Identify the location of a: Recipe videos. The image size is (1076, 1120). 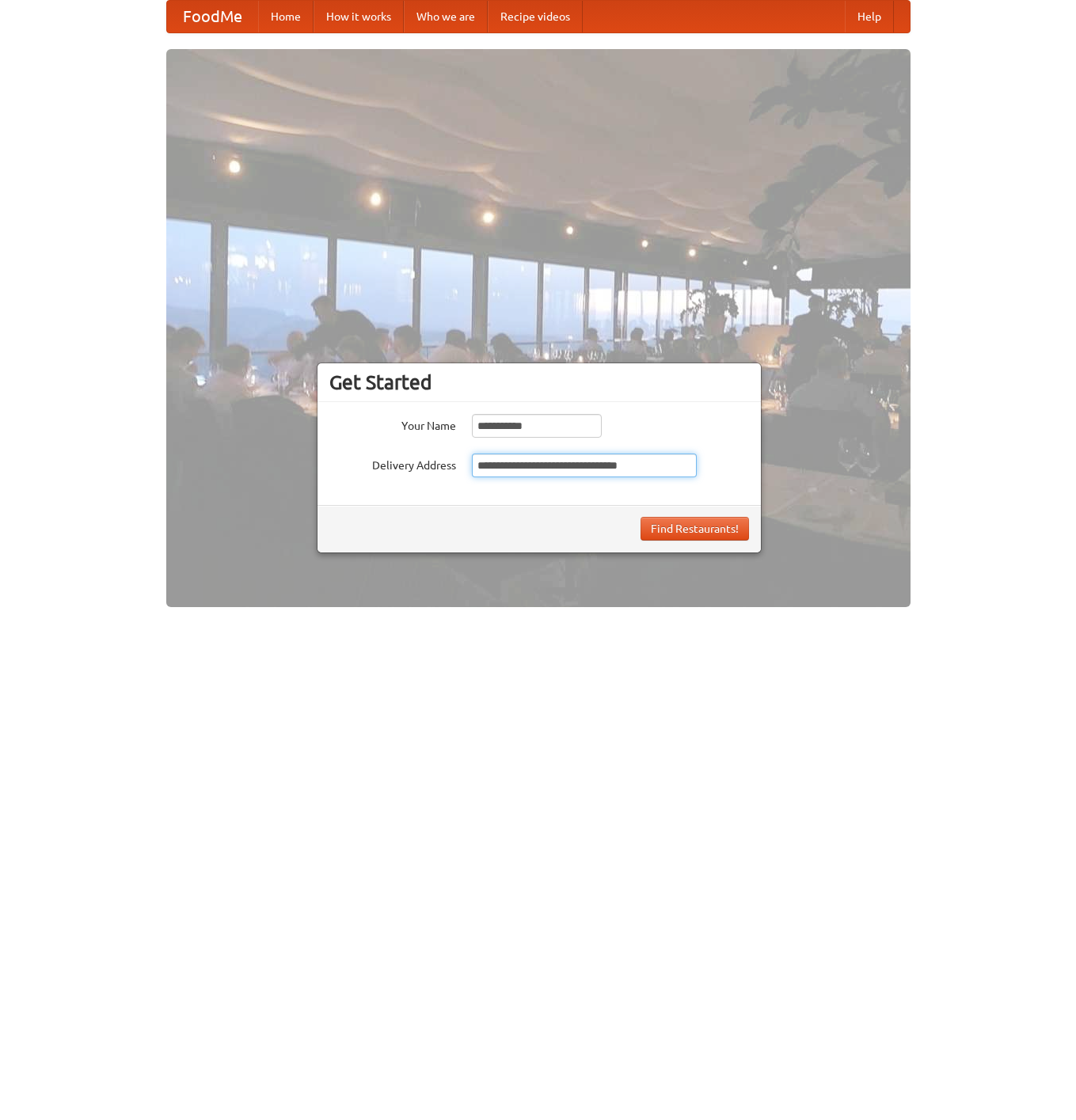
(535, 17).